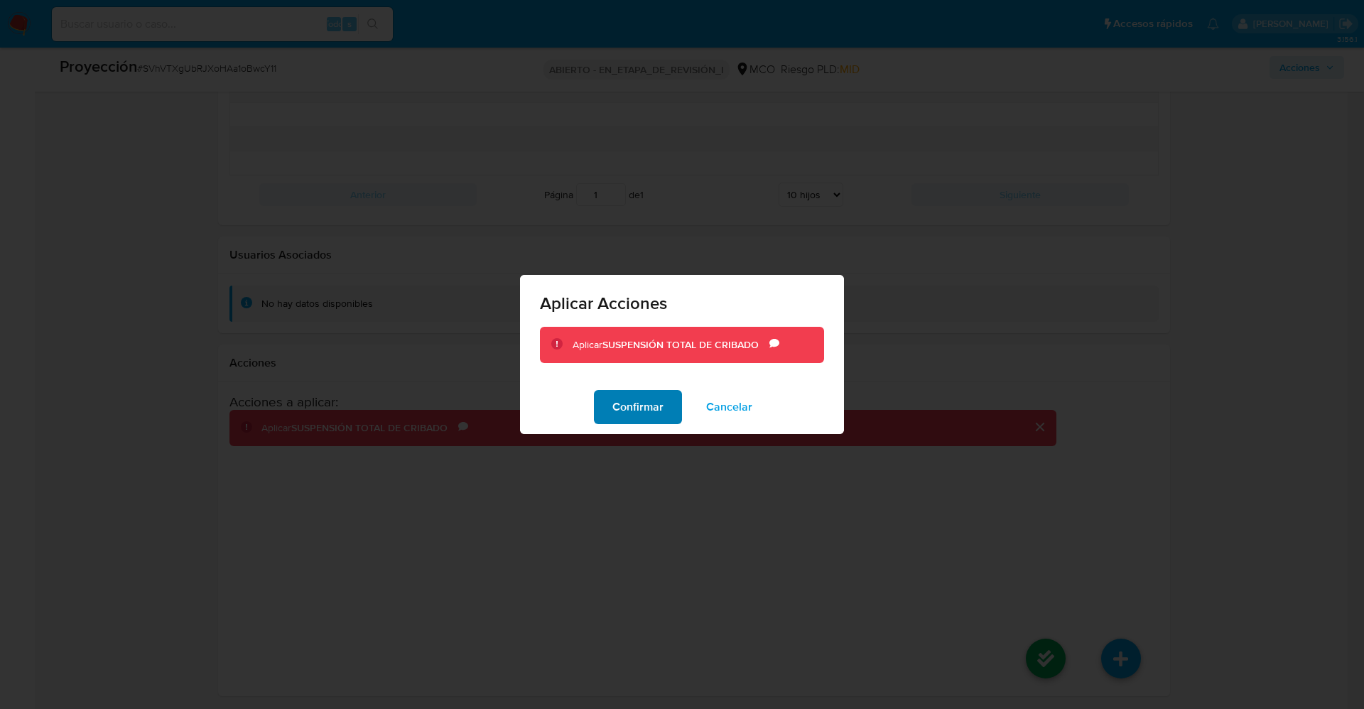 This screenshot has height=709, width=1364. I want to click on font: Aplicar, so click(587, 344).